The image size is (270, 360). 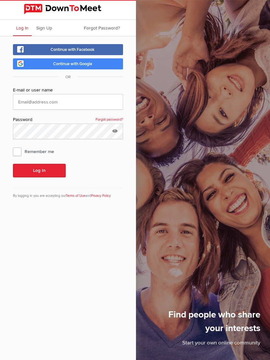 I want to click on img: DownToMeet, so click(x=68, y=9).